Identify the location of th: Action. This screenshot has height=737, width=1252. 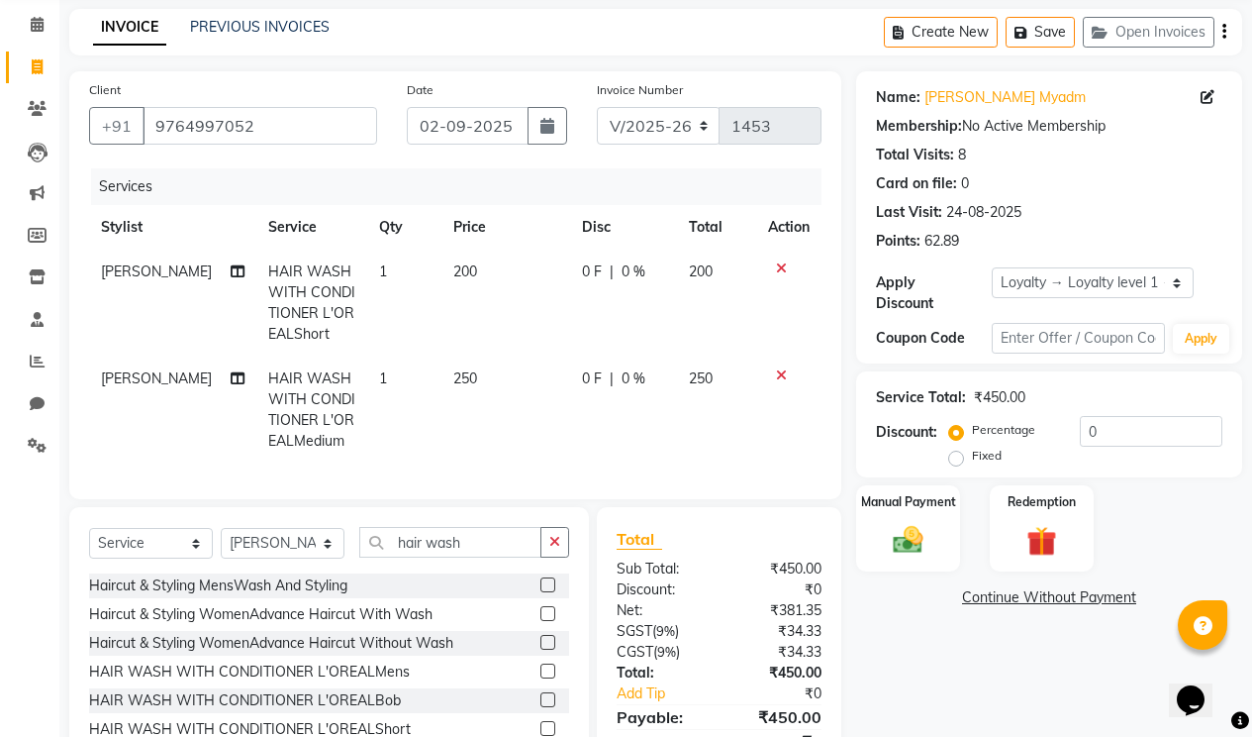
(789, 227).